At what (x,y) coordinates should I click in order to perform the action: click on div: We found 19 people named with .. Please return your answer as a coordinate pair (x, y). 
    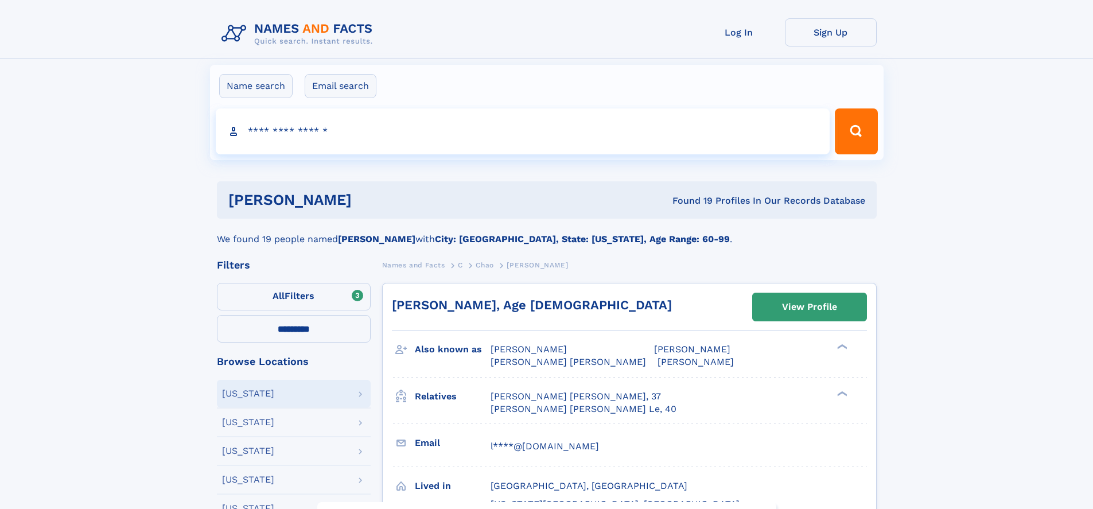
    Looking at the image, I should click on (547, 232).